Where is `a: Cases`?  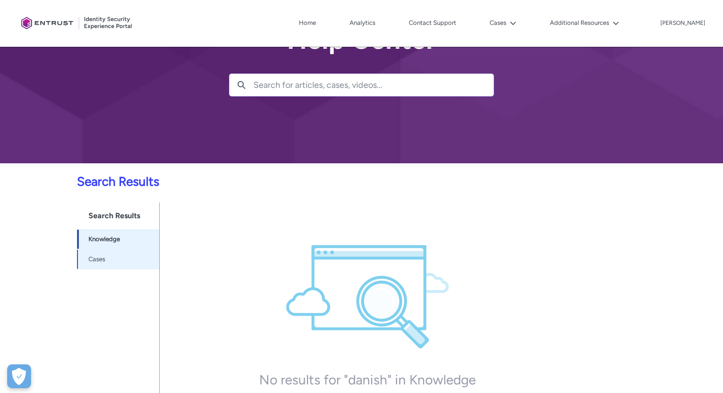 a: Cases is located at coordinates (118, 259).